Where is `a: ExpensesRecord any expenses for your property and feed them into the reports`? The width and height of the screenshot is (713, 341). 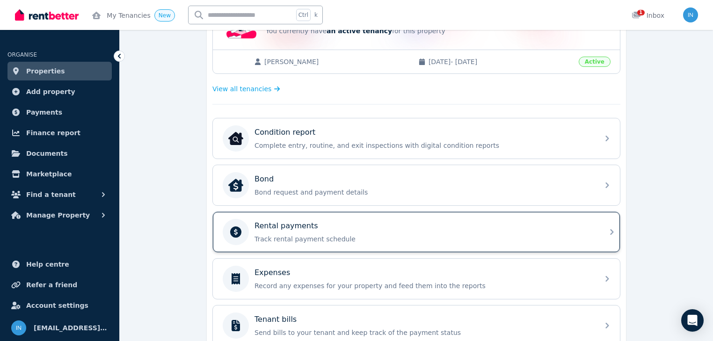 a: ExpensesRecord any expenses for your property and feed them into the reports is located at coordinates (416, 279).